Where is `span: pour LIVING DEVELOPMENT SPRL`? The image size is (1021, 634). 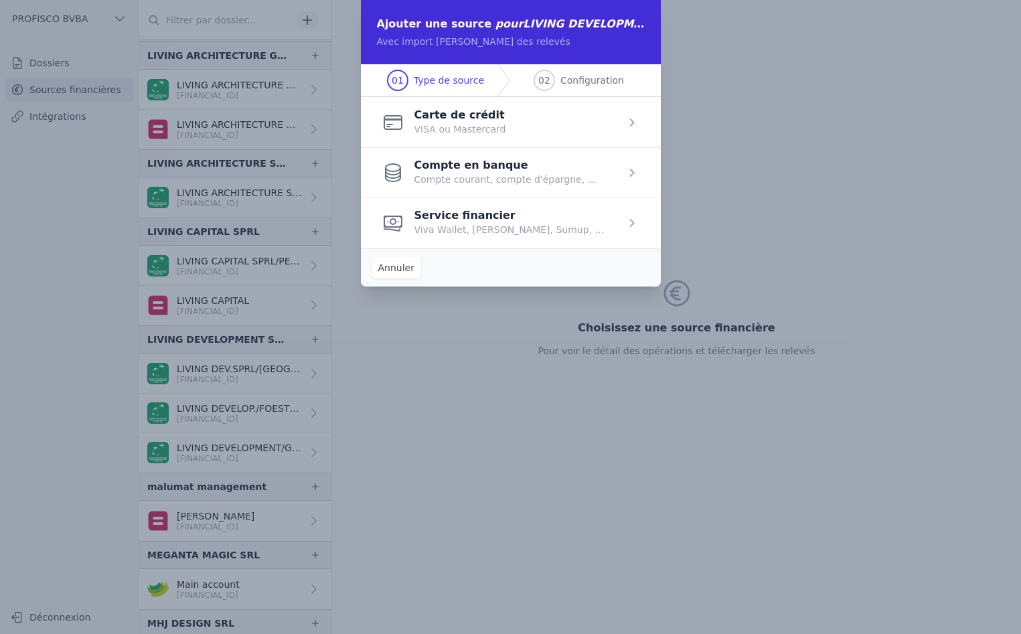
span: pour LIVING DEVELOPMENT SPRL is located at coordinates (593, 23).